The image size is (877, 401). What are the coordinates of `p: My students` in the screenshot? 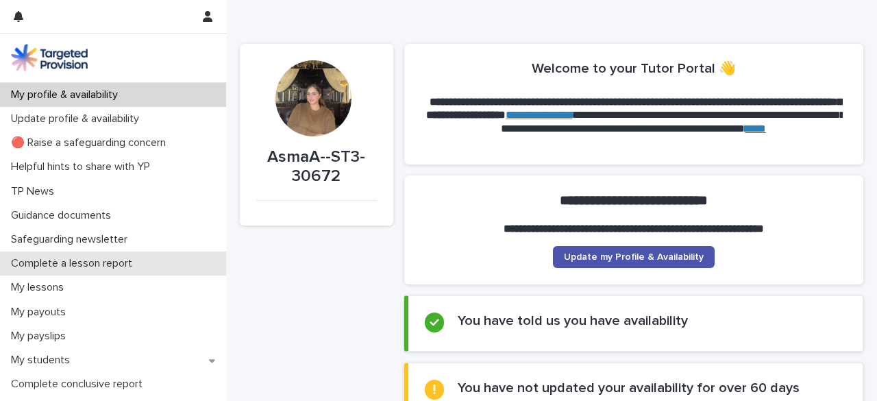 It's located at (43, 360).